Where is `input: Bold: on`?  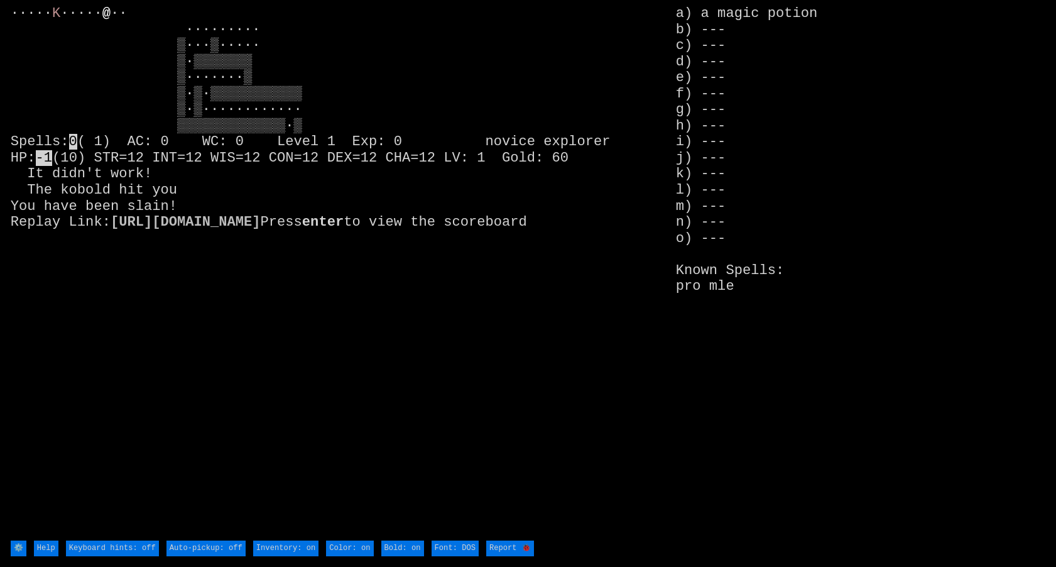
input: Bold: on is located at coordinates (403, 549).